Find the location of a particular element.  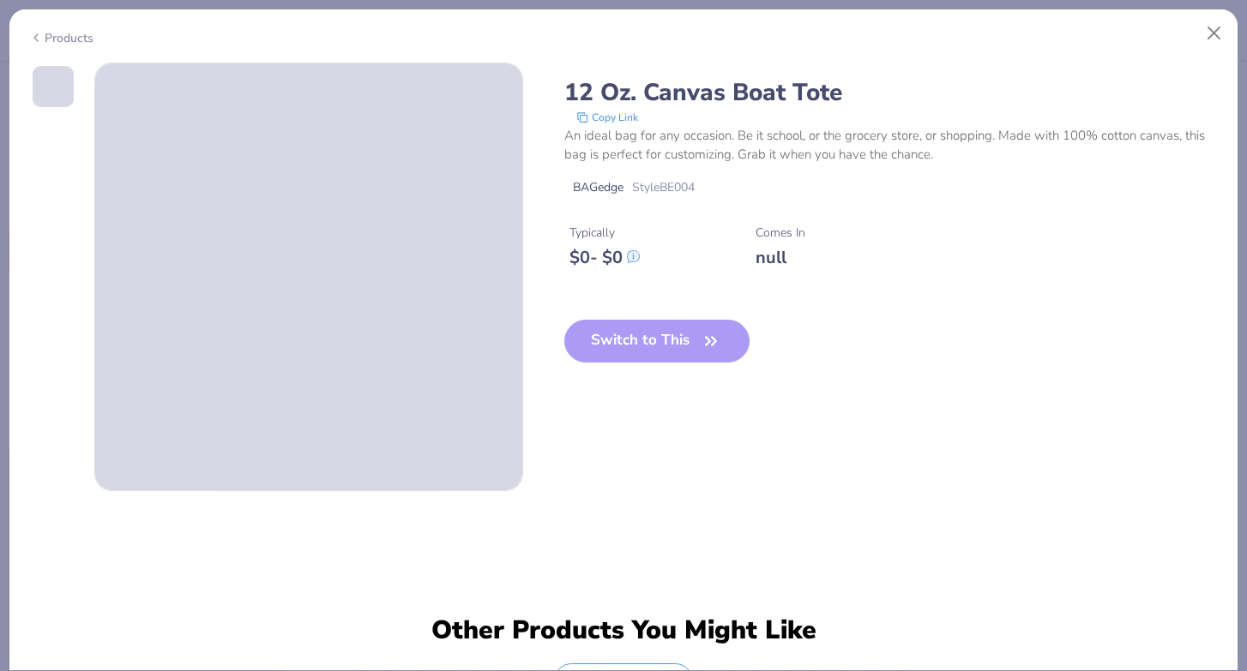

button: Close is located at coordinates (1214, 33).